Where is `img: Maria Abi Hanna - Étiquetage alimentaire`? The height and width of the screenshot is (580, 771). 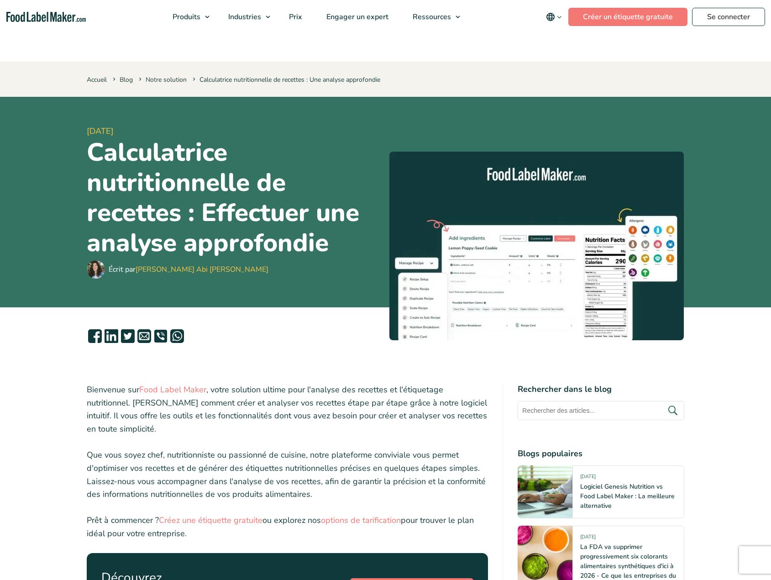 img: Maria Abi Hanna - Étiquetage alimentaire is located at coordinates (96, 269).